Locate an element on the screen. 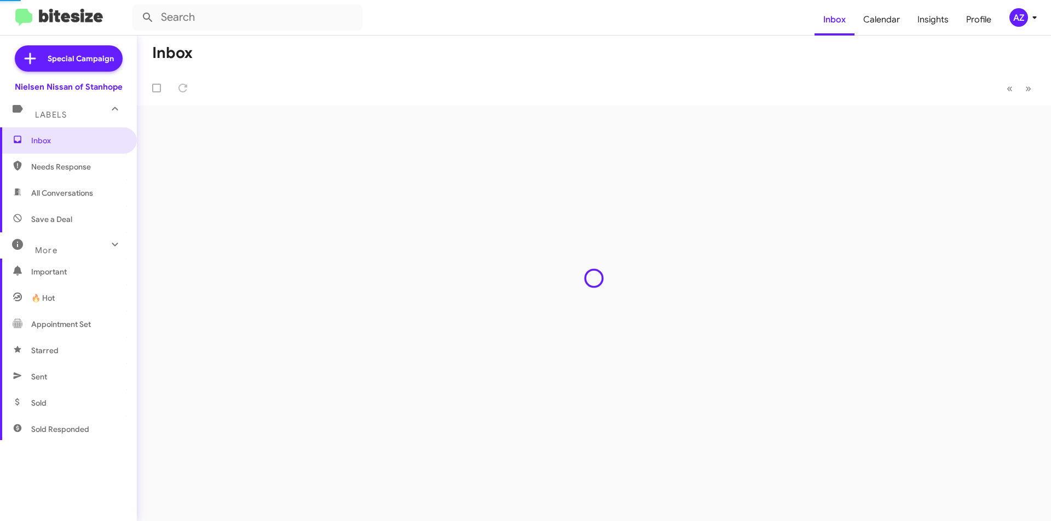 This screenshot has width=1051, height=521. span: Important is located at coordinates (78, 272).